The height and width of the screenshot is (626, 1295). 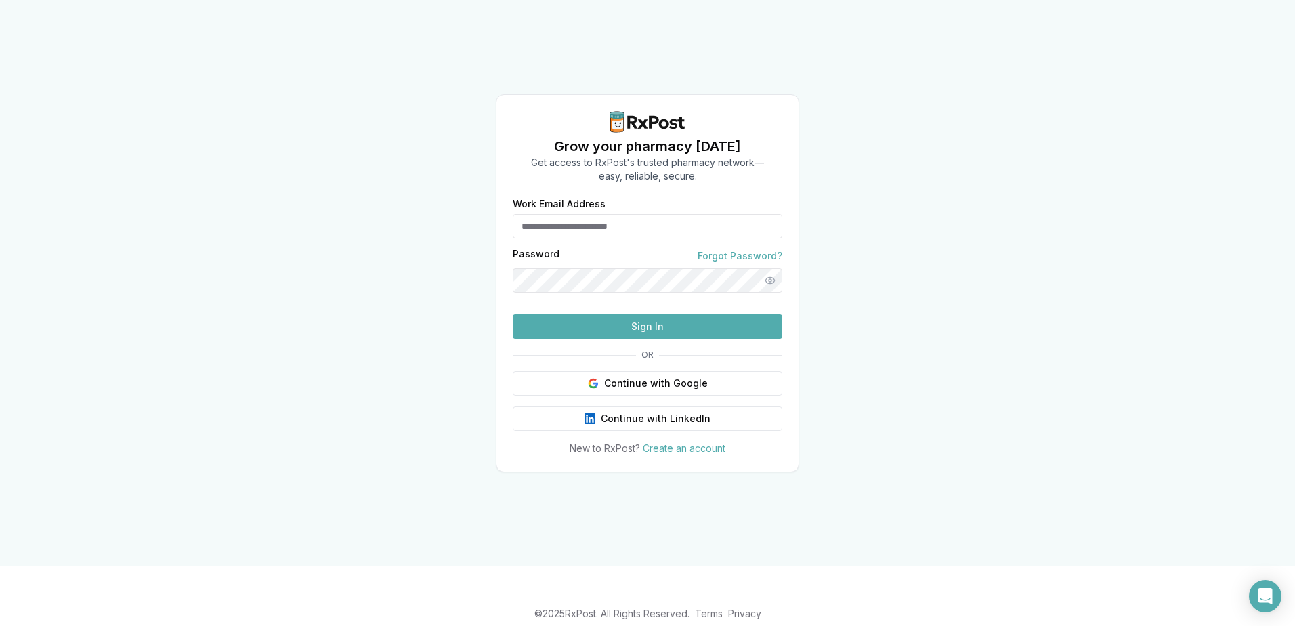 I want to click on button: Show password, so click(x=770, y=280).